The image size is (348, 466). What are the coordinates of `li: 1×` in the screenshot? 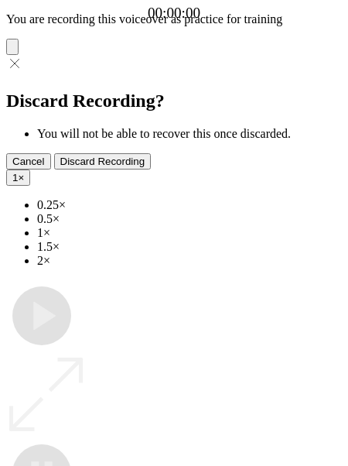 It's located at (189, 233).